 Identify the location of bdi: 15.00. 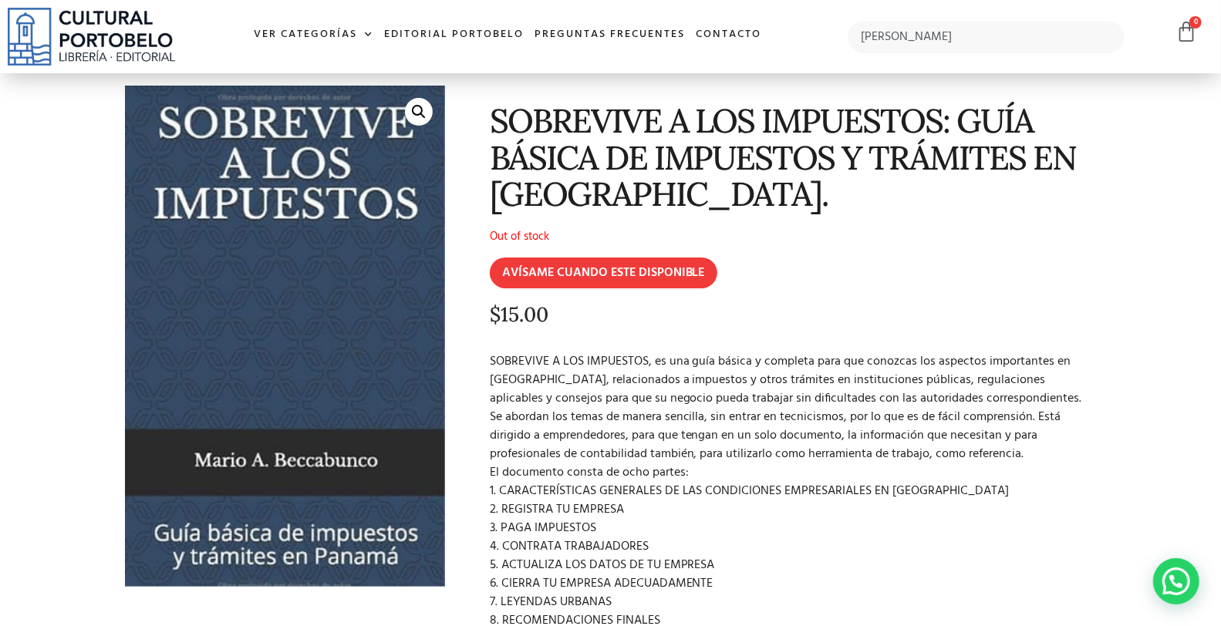
(519, 314).